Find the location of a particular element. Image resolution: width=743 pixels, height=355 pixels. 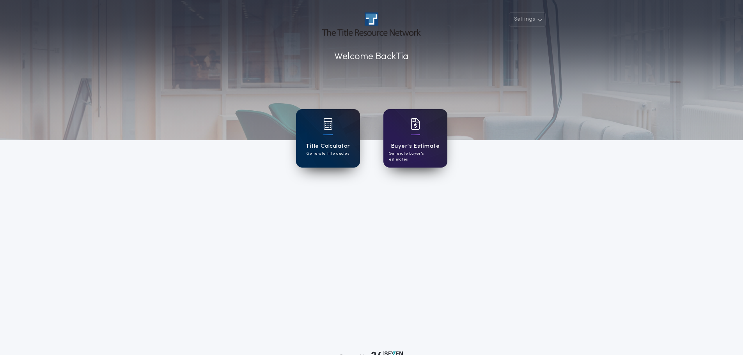

a: card iconBuyer's EstimateGenerate buyer's estimates is located at coordinates (415, 138).